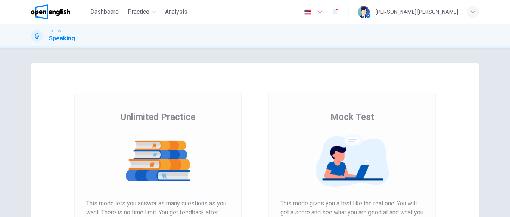  I want to click on span: Analysis, so click(176, 12).